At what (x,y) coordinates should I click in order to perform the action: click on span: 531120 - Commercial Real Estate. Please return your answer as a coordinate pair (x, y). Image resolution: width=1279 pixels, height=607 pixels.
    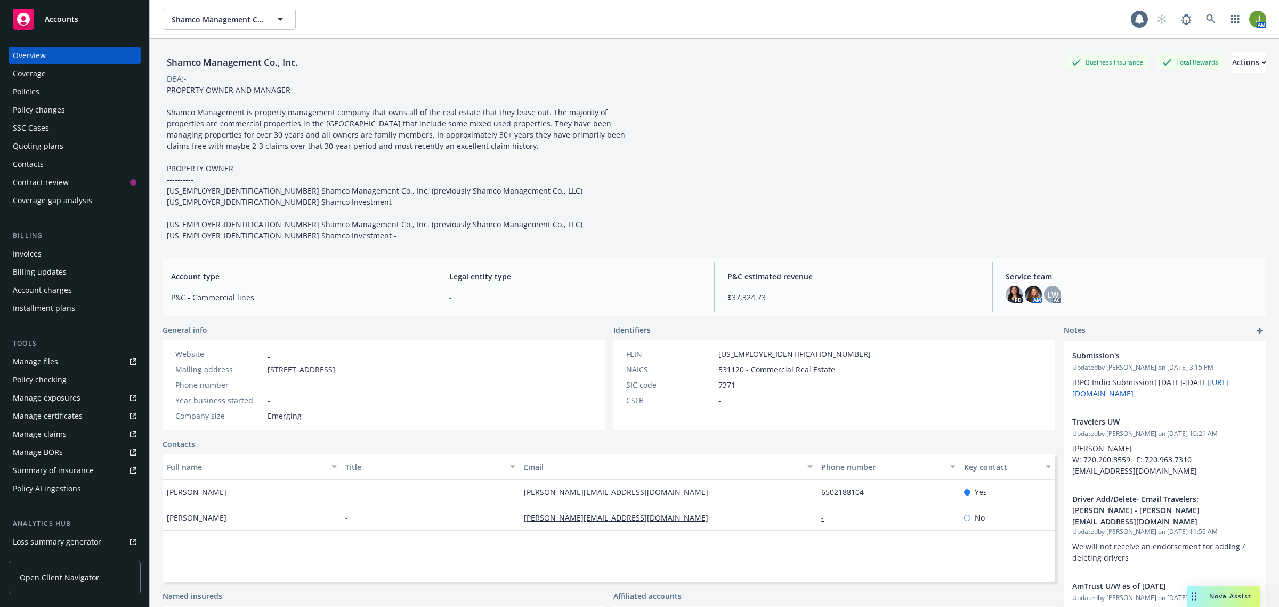
    Looking at the image, I should click on (777, 369).